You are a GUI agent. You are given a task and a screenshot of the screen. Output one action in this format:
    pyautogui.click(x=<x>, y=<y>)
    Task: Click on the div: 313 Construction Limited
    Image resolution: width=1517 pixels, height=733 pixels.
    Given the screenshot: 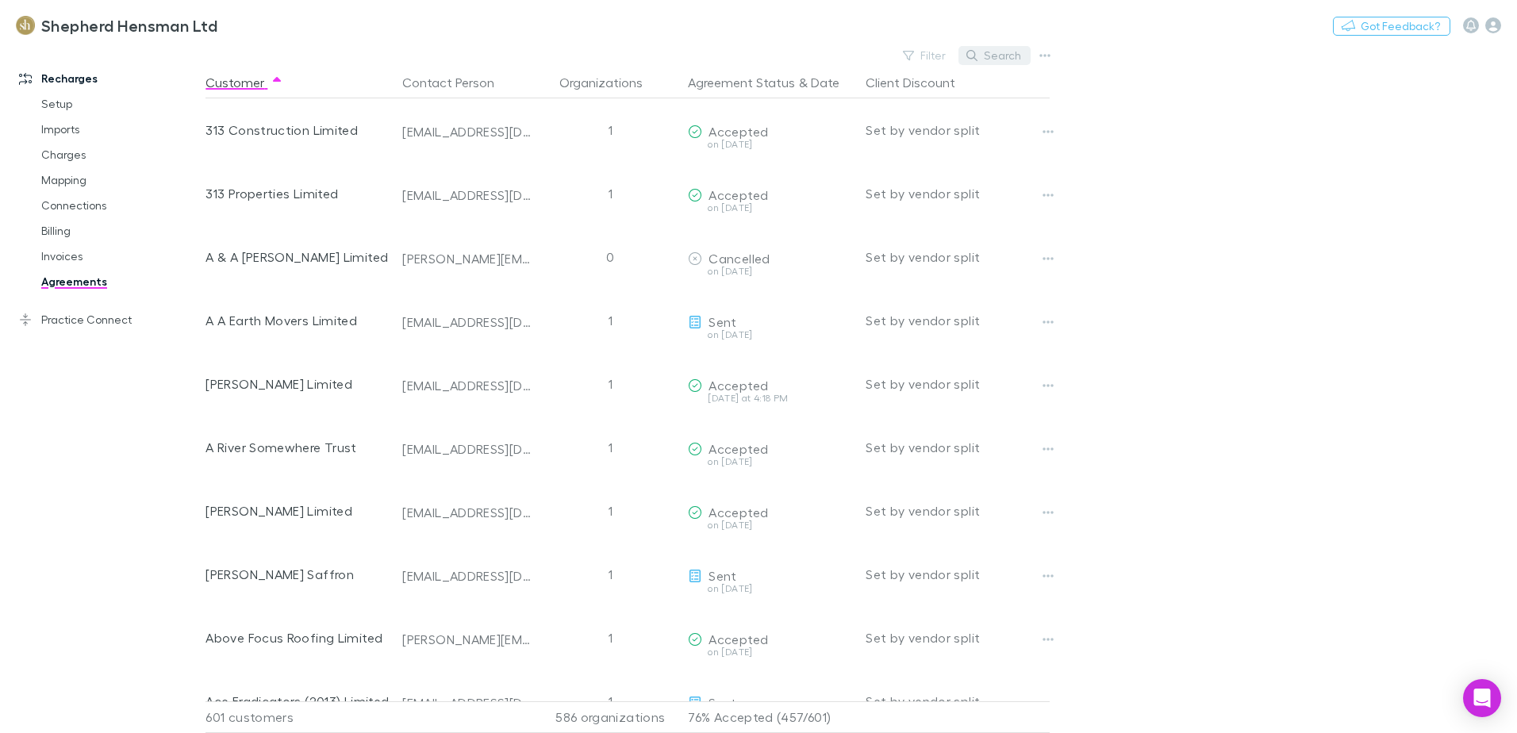 What is the action you would take?
    pyautogui.click(x=298, y=130)
    